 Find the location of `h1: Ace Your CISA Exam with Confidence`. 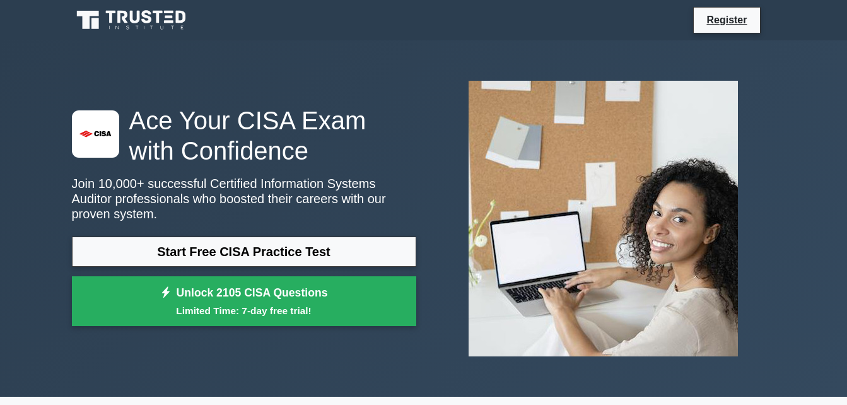

h1: Ace Your CISA Exam with Confidence is located at coordinates (244, 136).